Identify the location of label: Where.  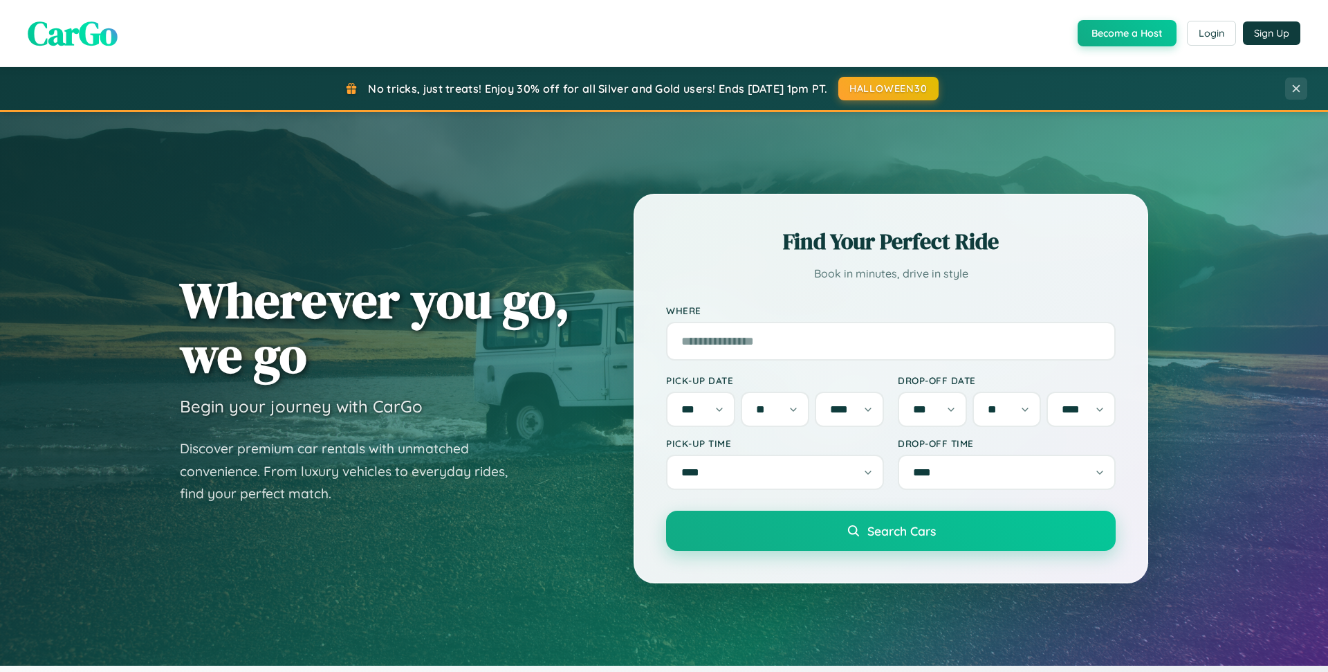
(891, 310).